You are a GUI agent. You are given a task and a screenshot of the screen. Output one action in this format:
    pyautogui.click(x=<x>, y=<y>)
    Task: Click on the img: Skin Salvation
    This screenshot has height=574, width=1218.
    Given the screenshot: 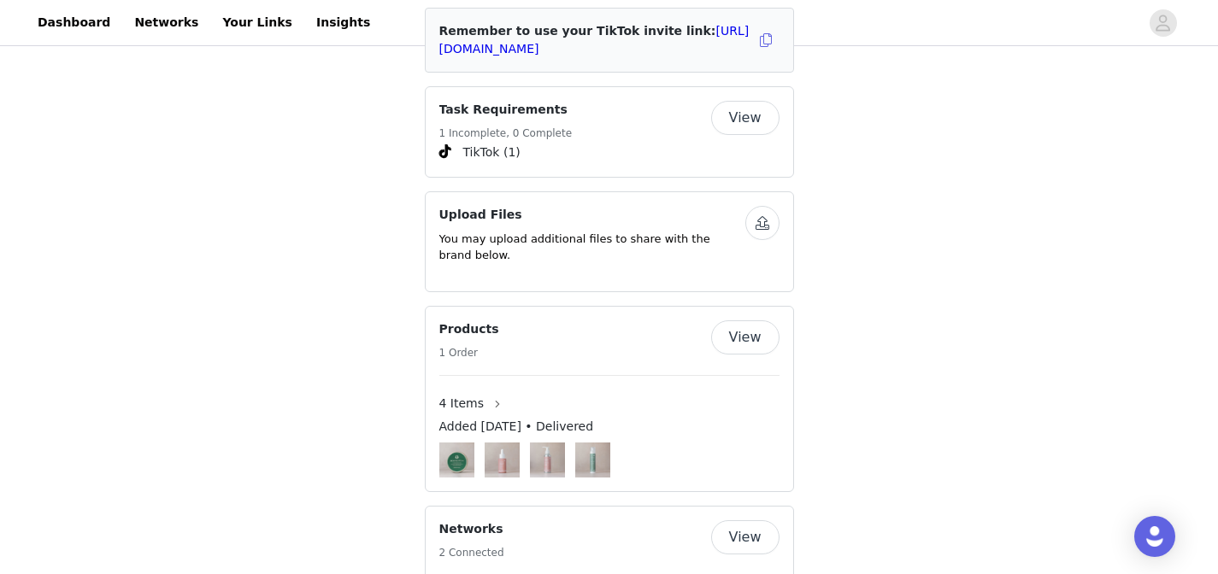 What is the action you would take?
    pyautogui.click(x=456, y=460)
    